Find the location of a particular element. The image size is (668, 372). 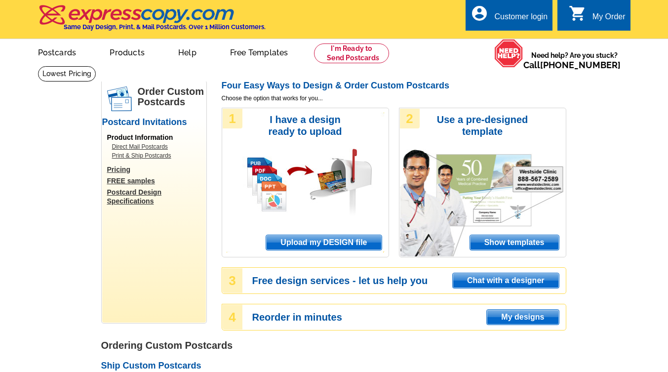

i: shopping_cart is located at coordinates (578, 13).